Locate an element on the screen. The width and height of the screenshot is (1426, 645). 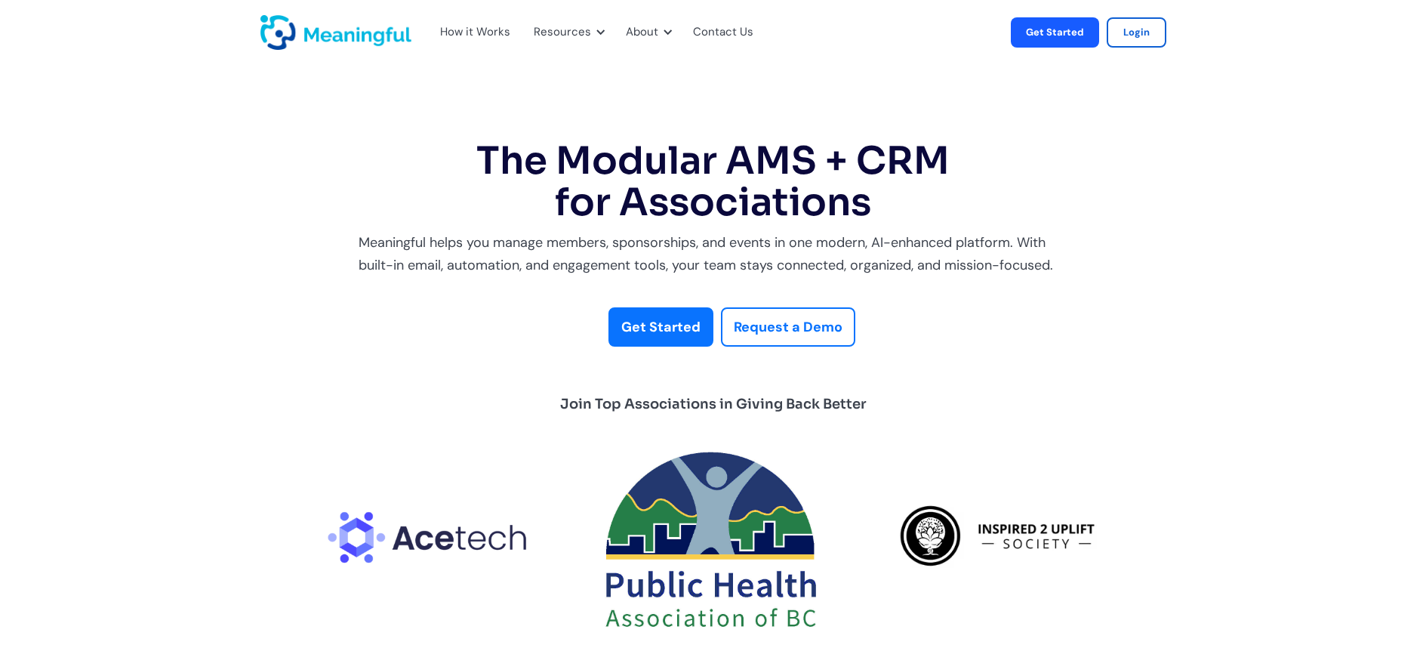
div: Meaningful helps you manage members, sponsorships, and events in one modern, AI-enhanced platform... is located at coordinates (714, 254).